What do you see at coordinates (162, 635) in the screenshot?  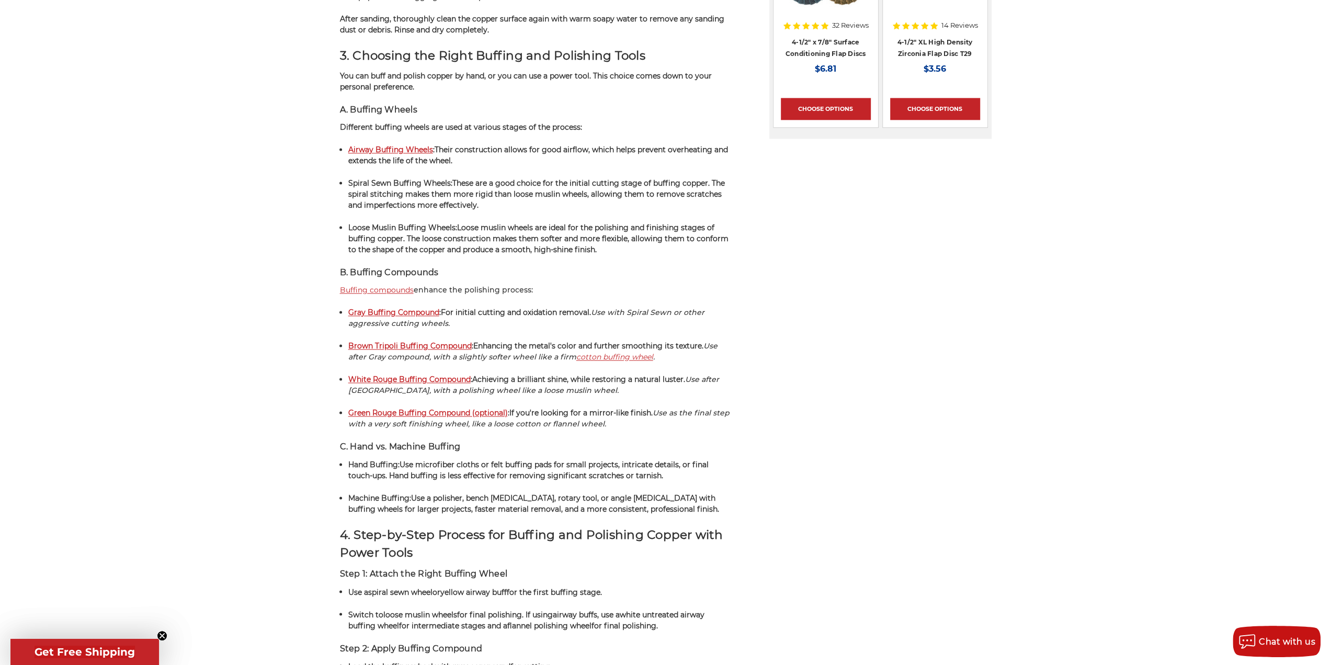 I see `button: Close teaser` at bounding box center [162, 635].